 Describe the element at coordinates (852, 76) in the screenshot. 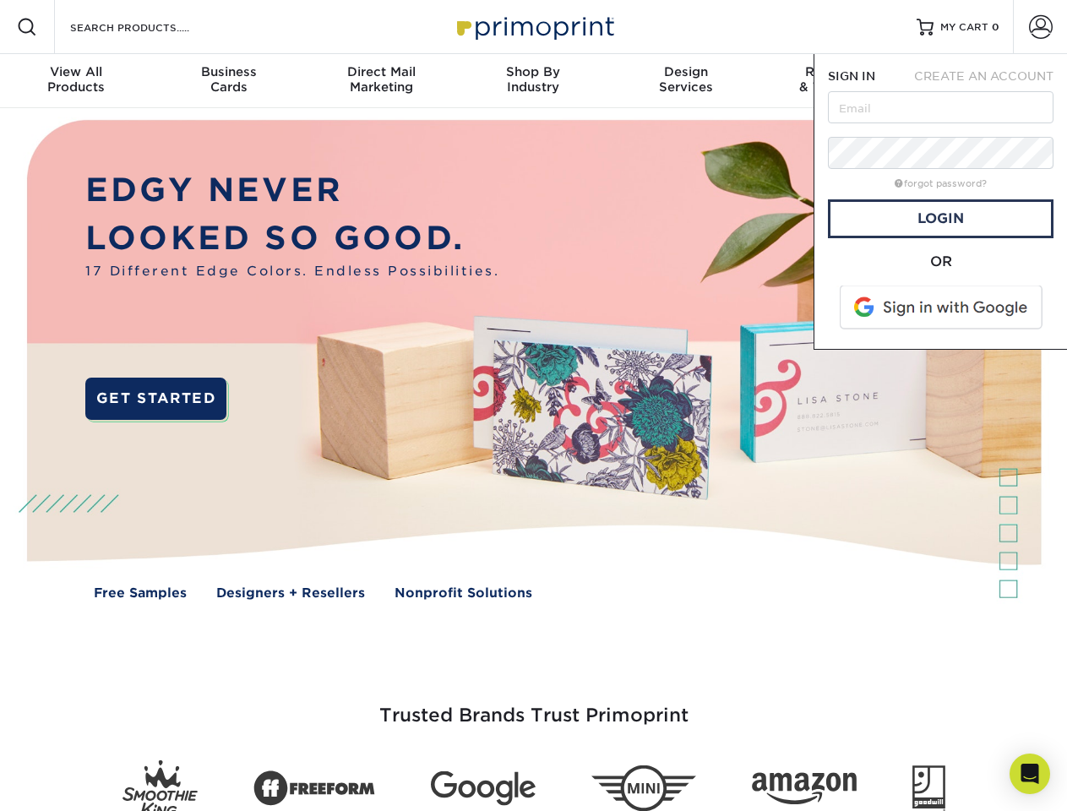

I see `span: SIGN IN` at that location.